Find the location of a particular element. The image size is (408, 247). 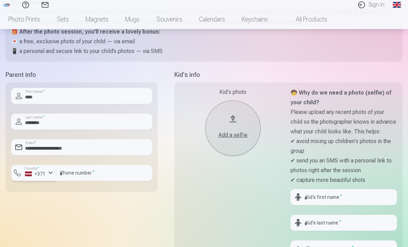

a: Keychains is located at coordinates (255, 19).